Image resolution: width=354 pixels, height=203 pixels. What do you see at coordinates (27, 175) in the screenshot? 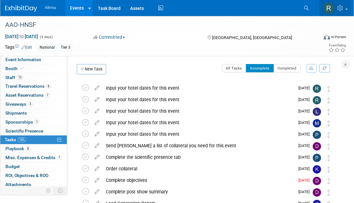
I see `span: ROI, Objectives & ROO` at bounding box center [27, 175].